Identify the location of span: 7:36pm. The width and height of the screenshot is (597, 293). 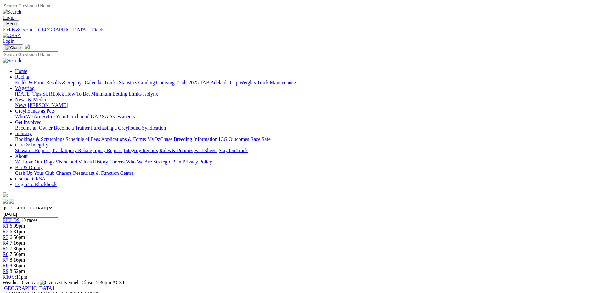
(17, 249).